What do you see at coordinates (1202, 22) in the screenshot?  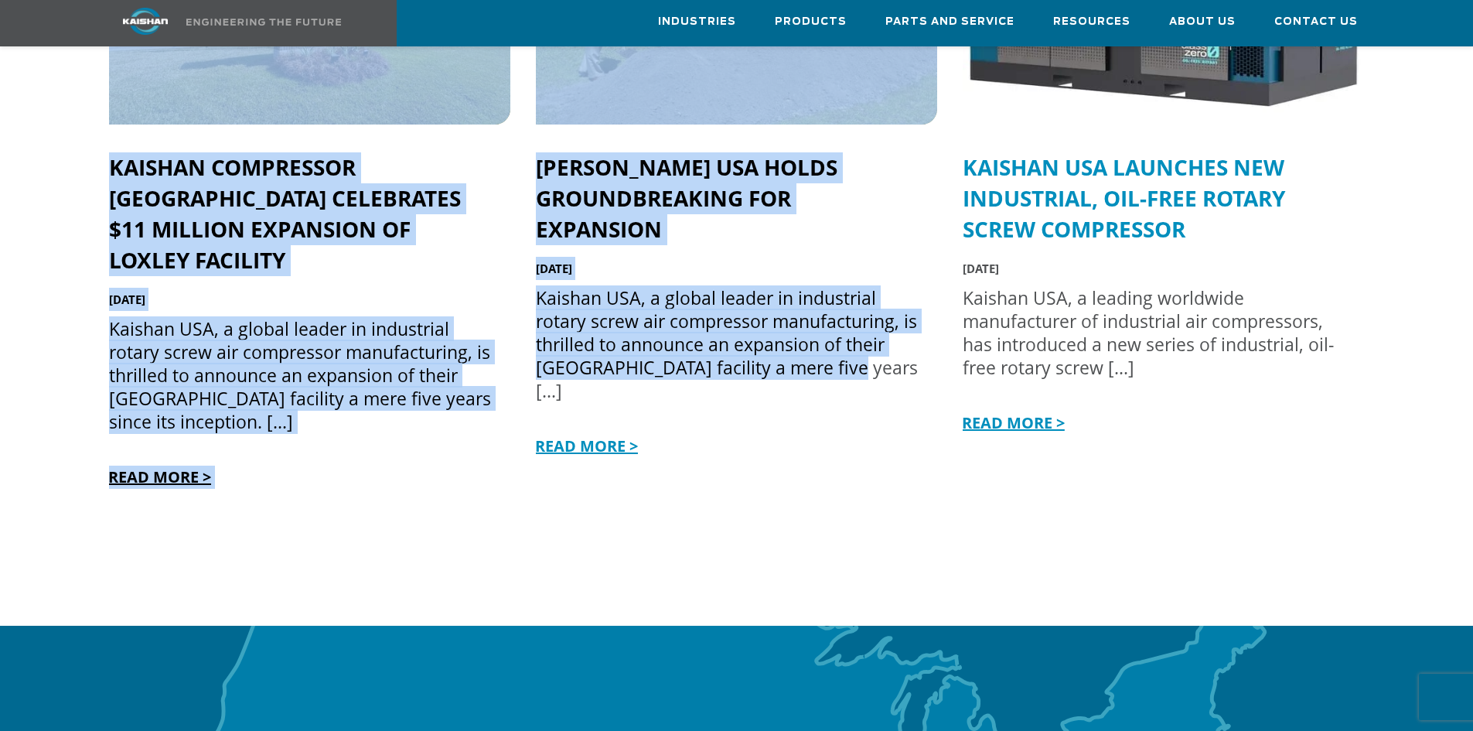 I see `span: About Us` at bounding box center [1202, 22].